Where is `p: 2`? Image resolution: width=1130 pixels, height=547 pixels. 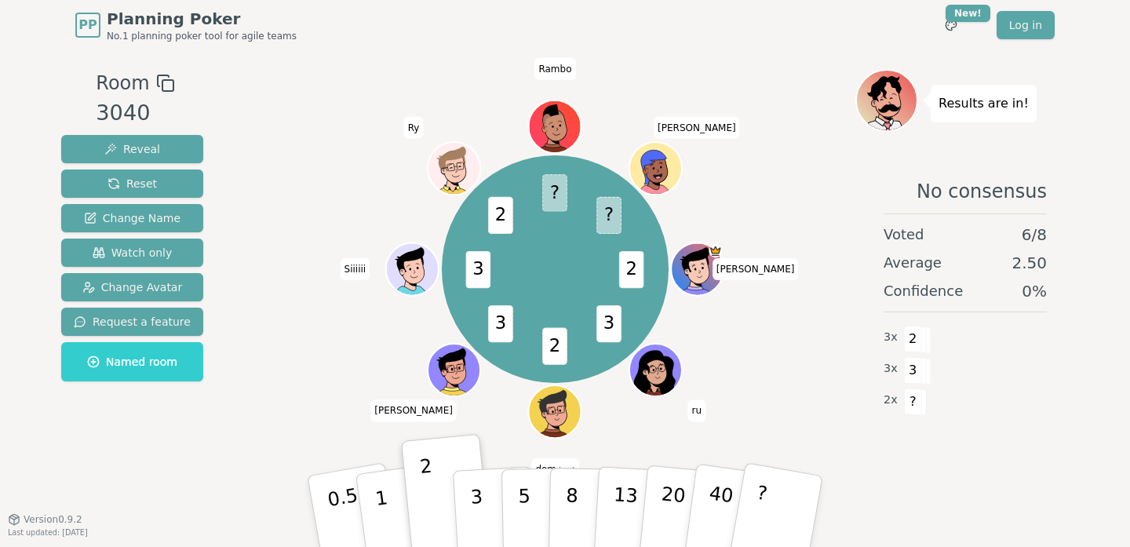 p: 2 is located at coordinates (429, 498).